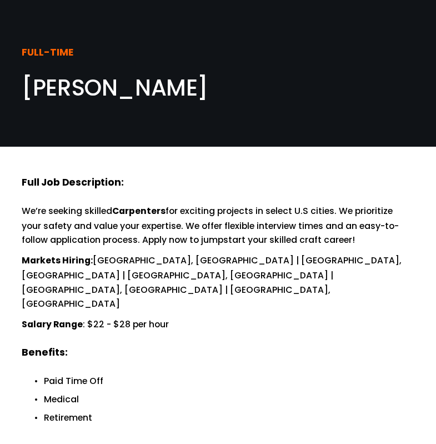 Image resolution: width=436 pixels, height=444 pixels. What do you see at coordinates (229, 381) in the screenshot?
I see `p: Paid Time Off` at bounding box center [229, 381].